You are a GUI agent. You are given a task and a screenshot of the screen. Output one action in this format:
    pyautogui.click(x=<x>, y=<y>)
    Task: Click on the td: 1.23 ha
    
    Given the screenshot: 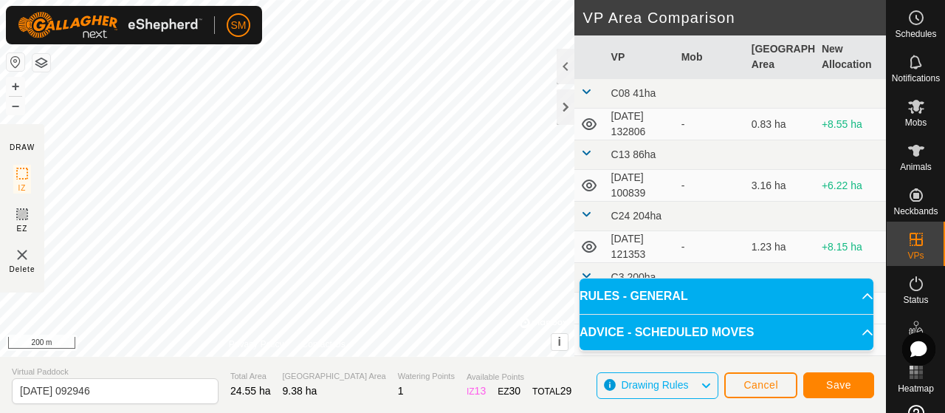 What is the action you would take?
    pyautogui.click(x=780, y=247)
    